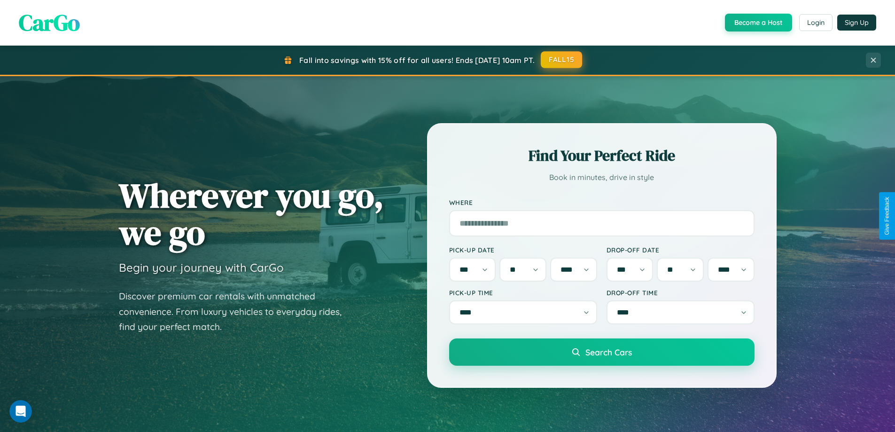 This screenshot has height=432, width=895. Describe the element at coordinates (680, 249) in the screenshot. I see `label: Drop-off Date` at that location.